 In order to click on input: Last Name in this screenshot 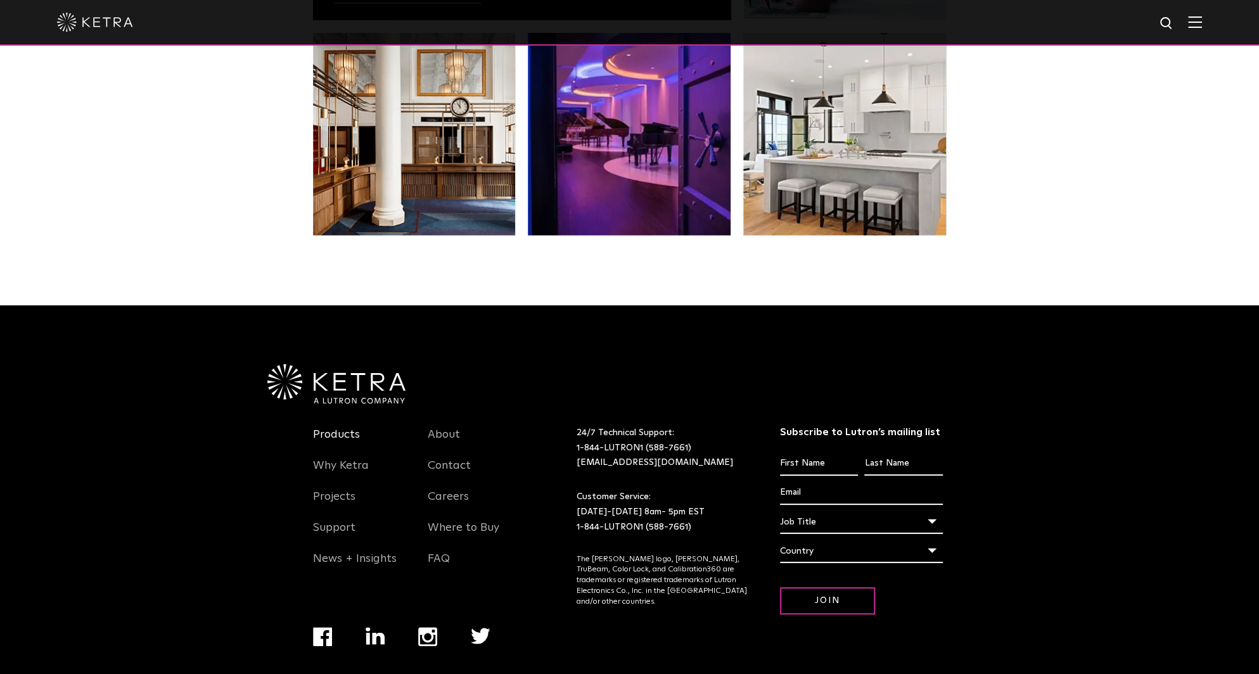, I will do `click(903, 464)`.